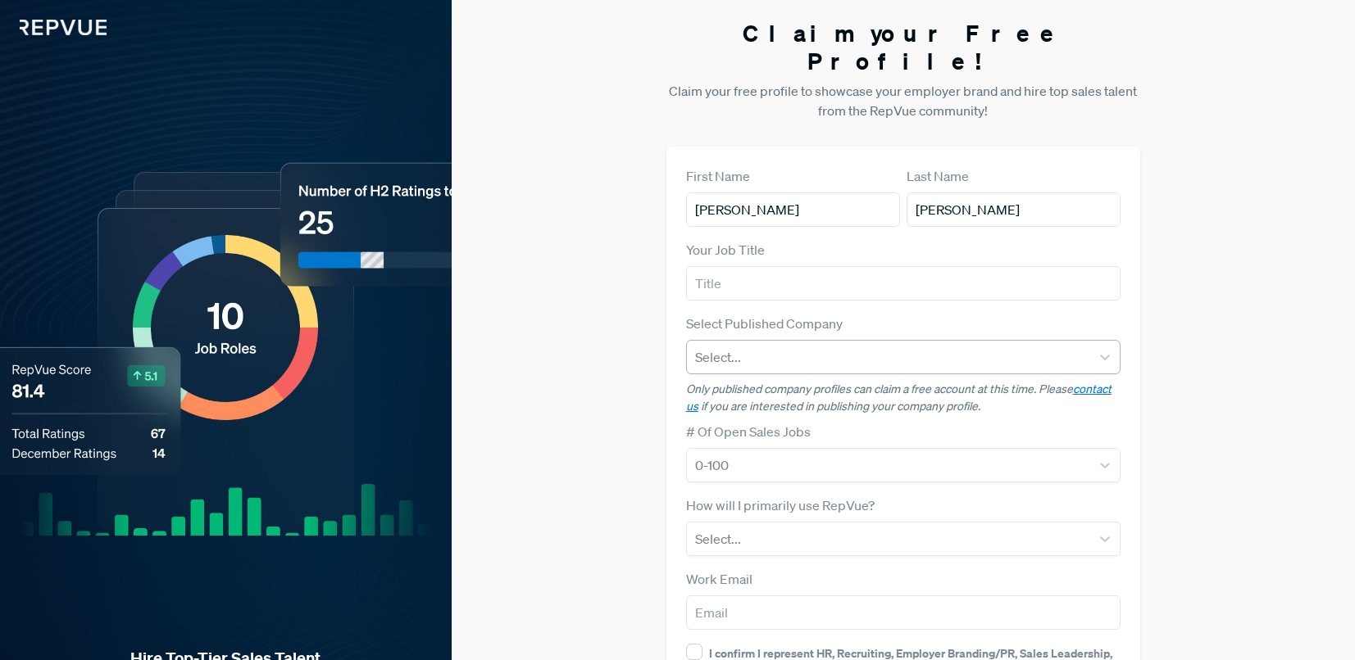  I want to click on label: Last Name, so click(937, 176).